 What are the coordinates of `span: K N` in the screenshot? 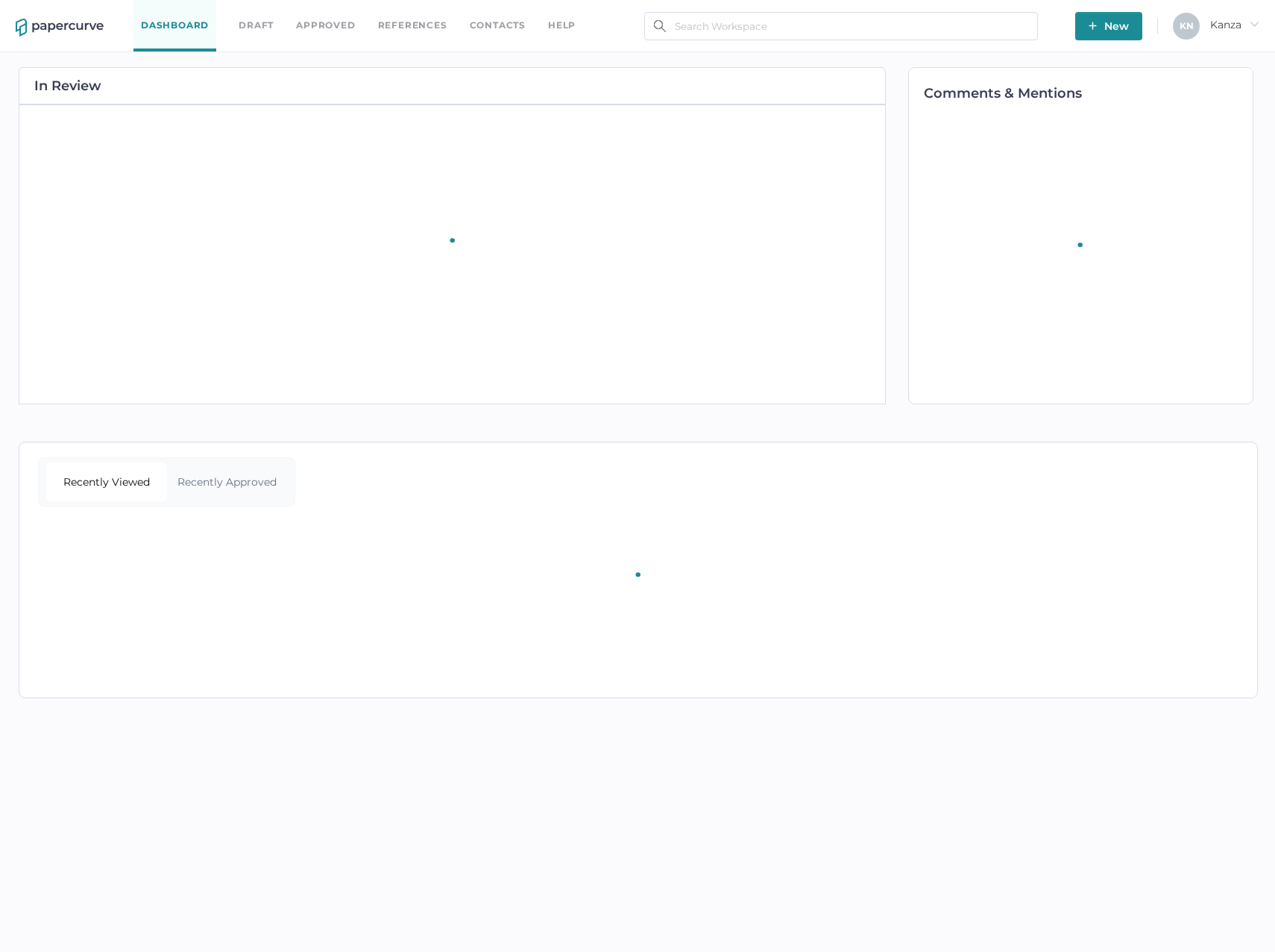 It's located at (1186, 25).